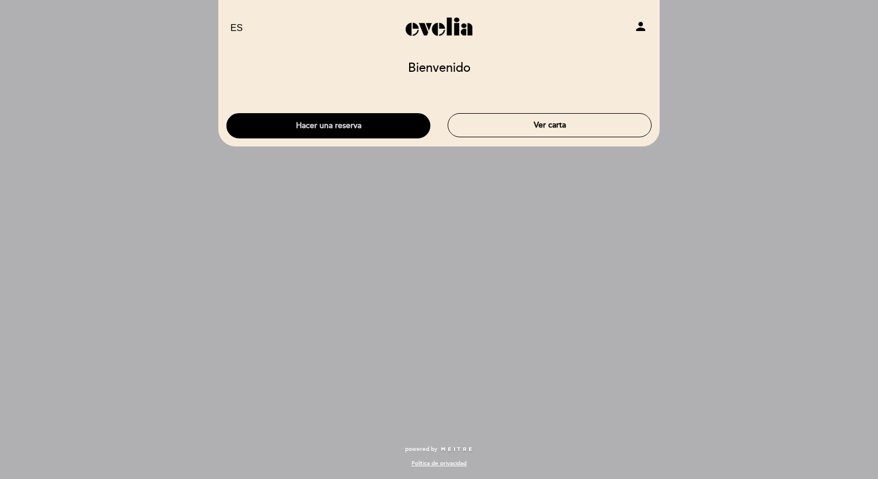 The image size is (878, 479). Describe the element at coordinates (439, 449) in the screenshot. I see `a: powered by` at that location.